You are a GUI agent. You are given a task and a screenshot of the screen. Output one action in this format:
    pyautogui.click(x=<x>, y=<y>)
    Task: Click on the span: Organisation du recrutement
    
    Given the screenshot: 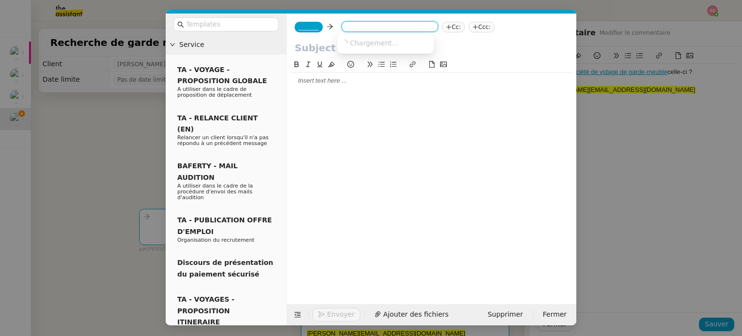 What is the action you would take?
    pyautogui.click(x=216, y=239)
    